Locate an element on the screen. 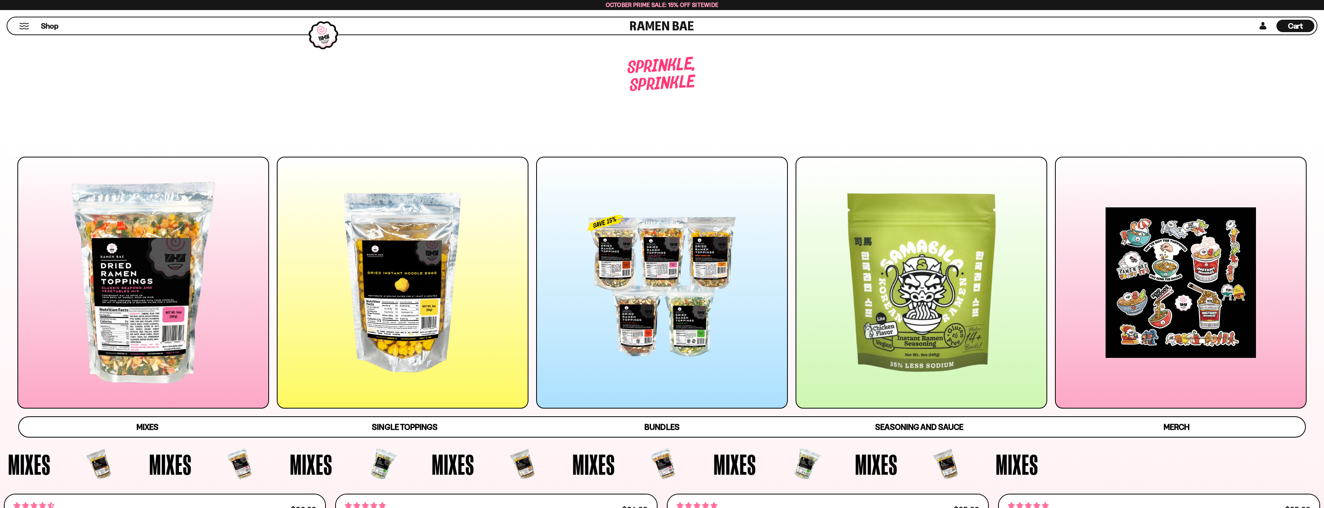  a: Merch is located at coordinates (1177, 427).